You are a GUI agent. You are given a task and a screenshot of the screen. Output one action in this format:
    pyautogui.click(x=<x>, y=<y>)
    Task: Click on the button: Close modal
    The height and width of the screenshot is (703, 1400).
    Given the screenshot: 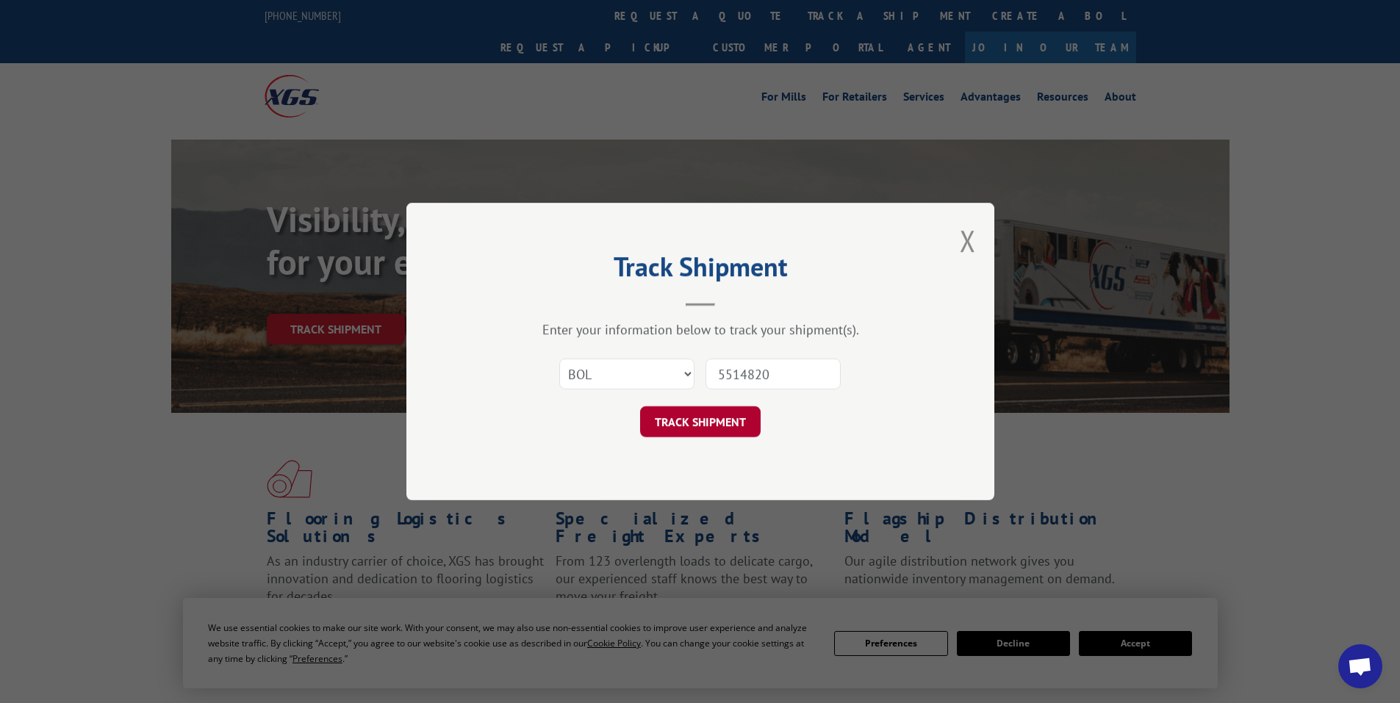 What is the action you would take?
    pyautogui.click(x=968, y=240)
    